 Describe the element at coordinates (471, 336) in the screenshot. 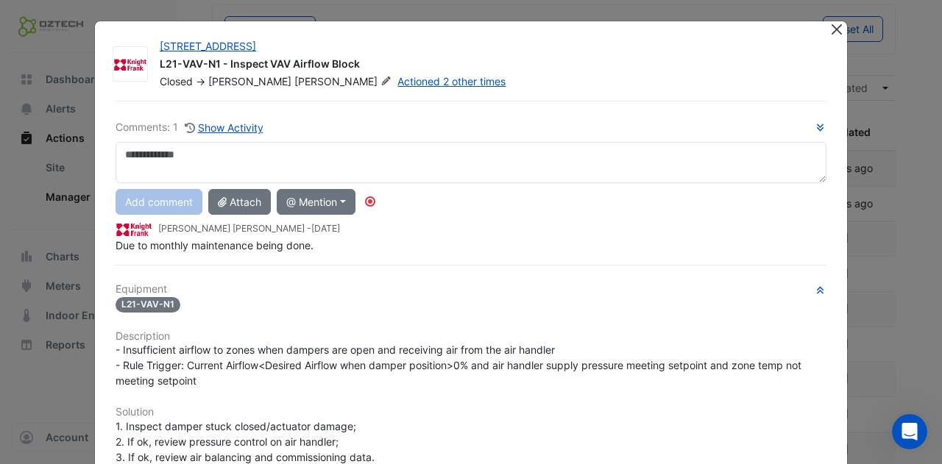

I see `h6: Description` at that location.